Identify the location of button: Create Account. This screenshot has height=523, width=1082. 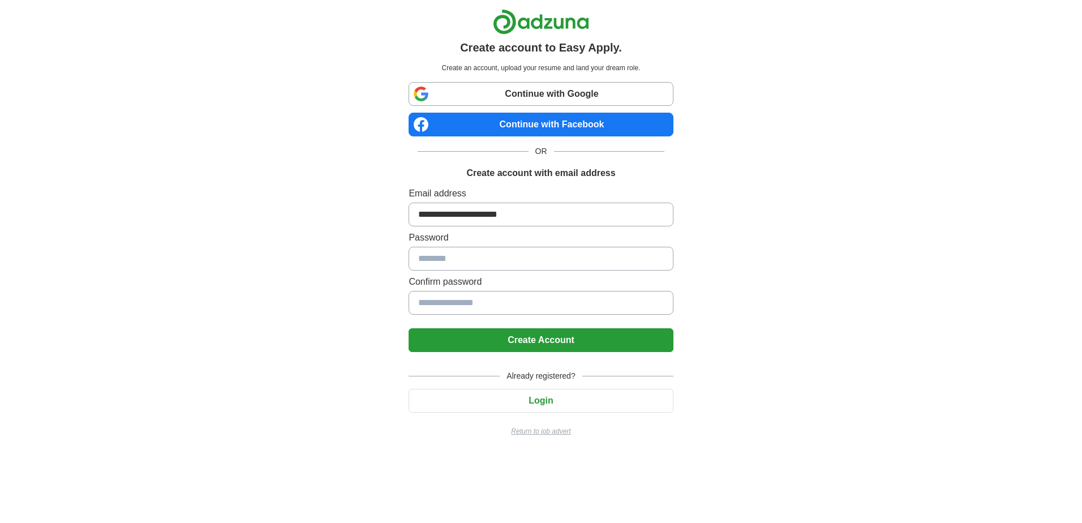
(541, 340).